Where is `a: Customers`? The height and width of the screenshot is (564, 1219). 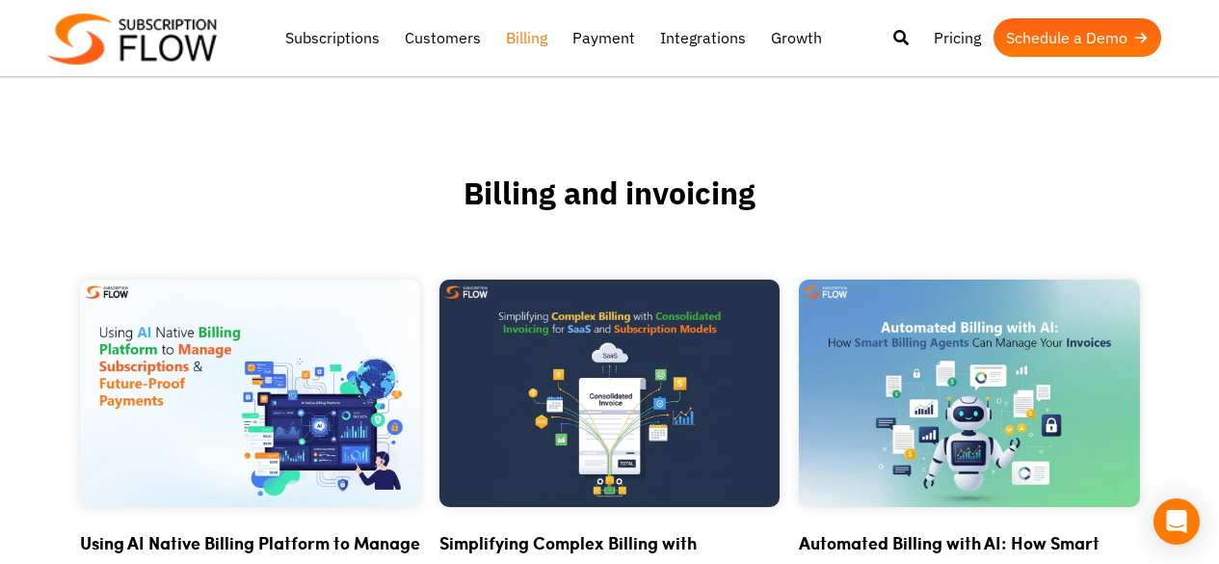
a: Customers is located at coordinates (442, 38).